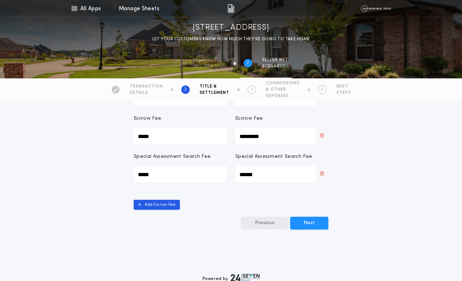 This screenshot has height=281, width=462. What do you see at coordinates (344, 86) in the screenshot?
I see `span: NEXT` at bounding box center [344, 86].